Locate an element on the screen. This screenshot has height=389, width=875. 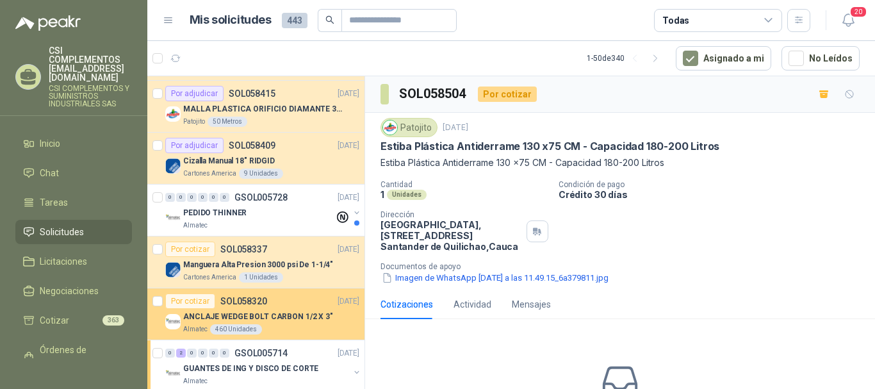
div: 460 Unidades is located at coordinates (236, 329).